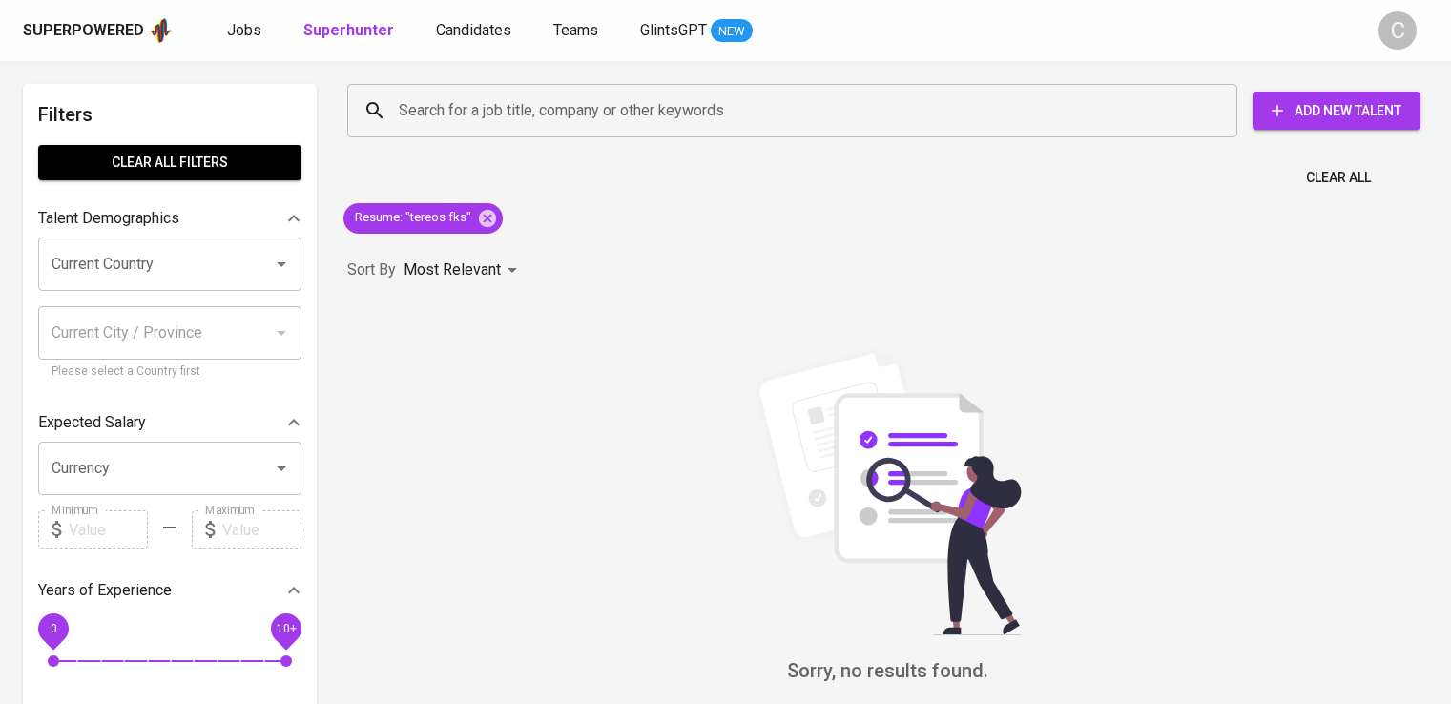 This screenshot has height=704, width=1451. Describe the element at coordinates (696, 31) in the screenshot. I see `a: GlintsGPT NEW` at that location.